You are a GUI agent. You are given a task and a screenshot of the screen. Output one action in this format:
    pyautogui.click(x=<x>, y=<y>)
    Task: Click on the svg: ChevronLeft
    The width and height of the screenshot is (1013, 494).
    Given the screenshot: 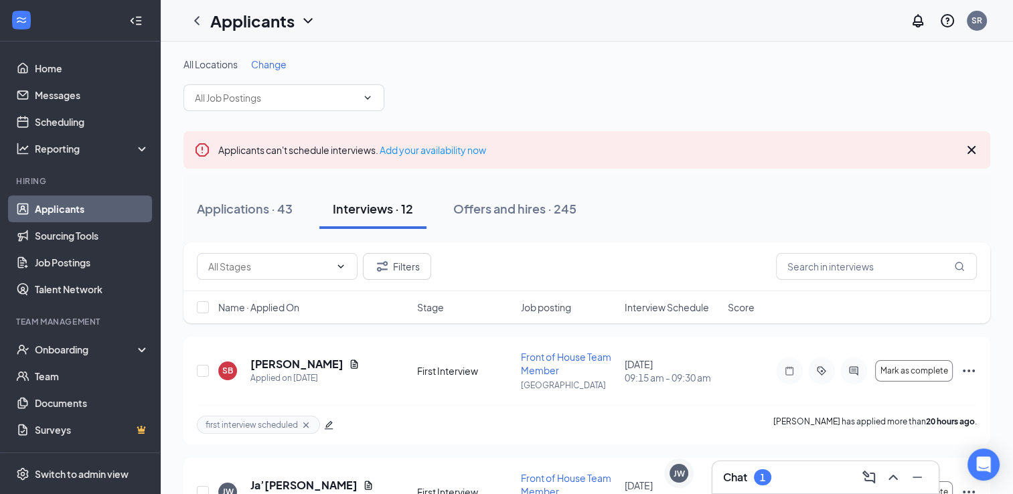 What is the action you would take?
    pyautogui.click(x=197, y=21)
    